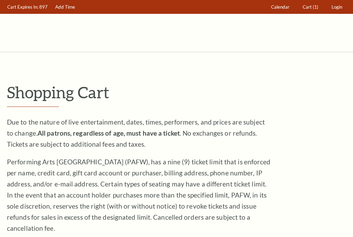 This screenshot has width=353, height=237. Describe the element at coordinates (307, 7) in the screenshot. I see `span: Cart` at that location.